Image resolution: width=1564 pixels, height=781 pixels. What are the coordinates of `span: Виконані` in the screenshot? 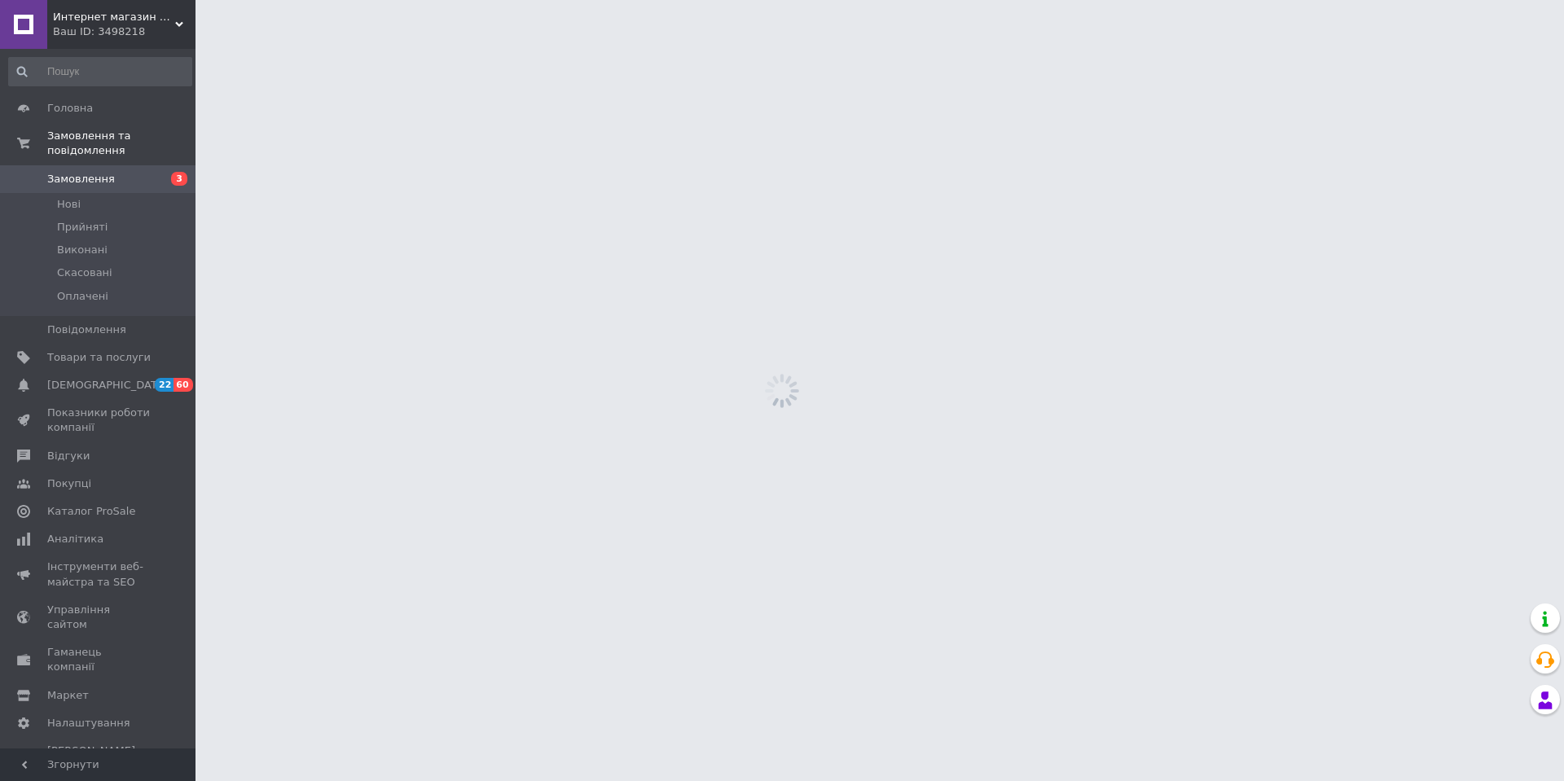 It's located at (82, 250).